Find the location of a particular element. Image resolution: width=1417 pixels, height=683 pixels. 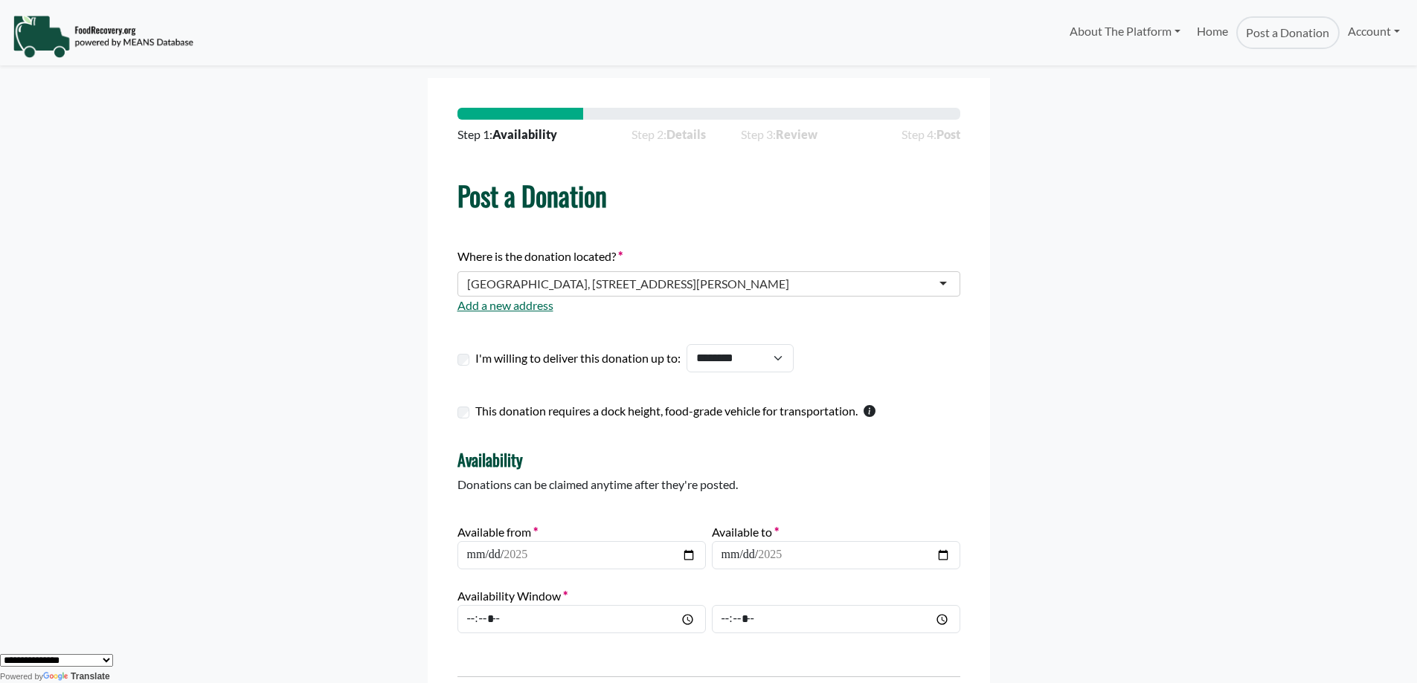

a: Home is located at coordinates (1212, 33).